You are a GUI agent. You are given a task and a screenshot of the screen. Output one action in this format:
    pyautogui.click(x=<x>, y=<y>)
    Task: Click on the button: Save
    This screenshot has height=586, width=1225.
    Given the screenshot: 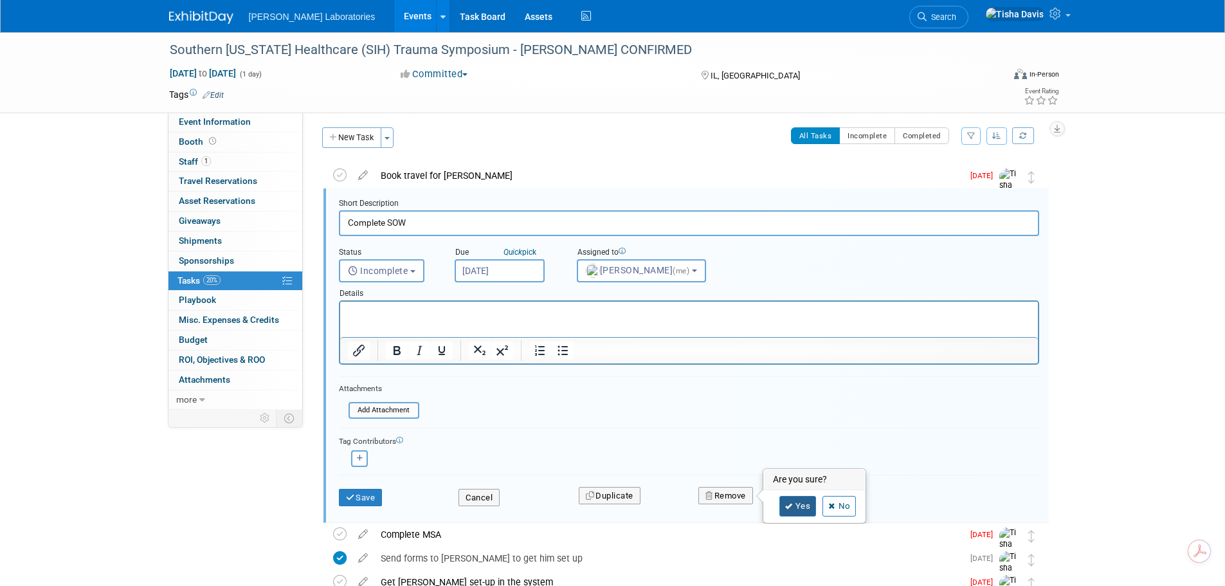 What is the action you would take?
    pyautogui.click(x=361, y=498)
    